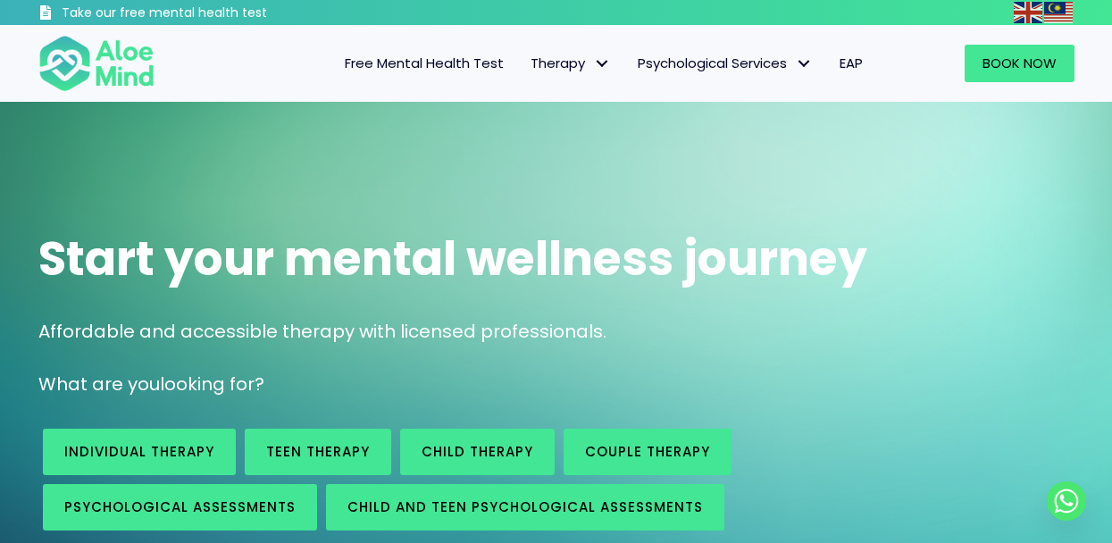 The image size is (1112, 543). What do you see at coordinates (1029, 12) in the screenshot?
I see `a: English` at bounding box center [1029, 12].